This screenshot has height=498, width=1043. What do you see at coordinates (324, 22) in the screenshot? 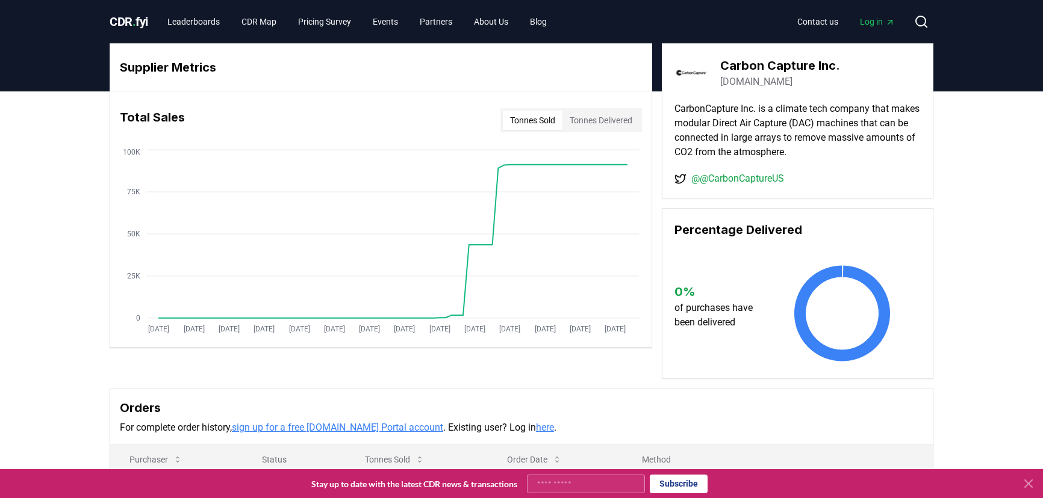
I see `a: Pricing Survey` at bounding box center [324, 22].